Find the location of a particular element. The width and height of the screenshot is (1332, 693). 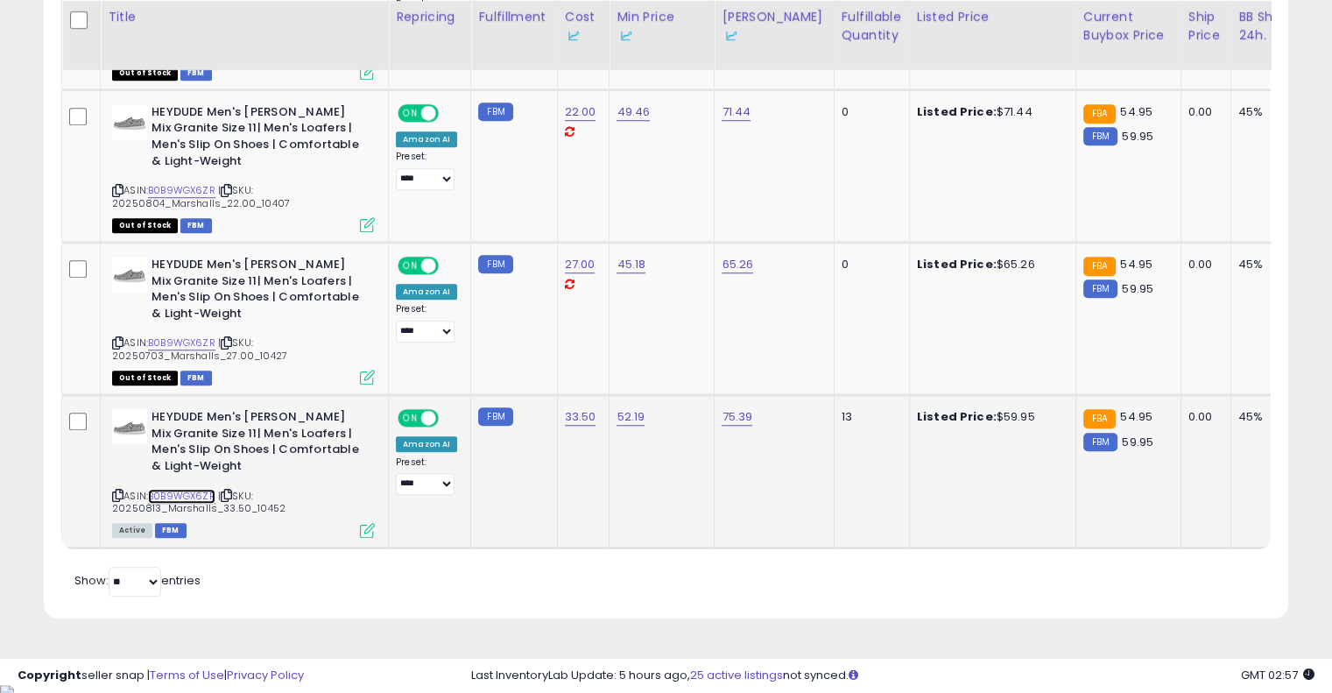

span: | SKU: 20250813_Marshalls_33.50_10452 is located at coordinates (199, 502).